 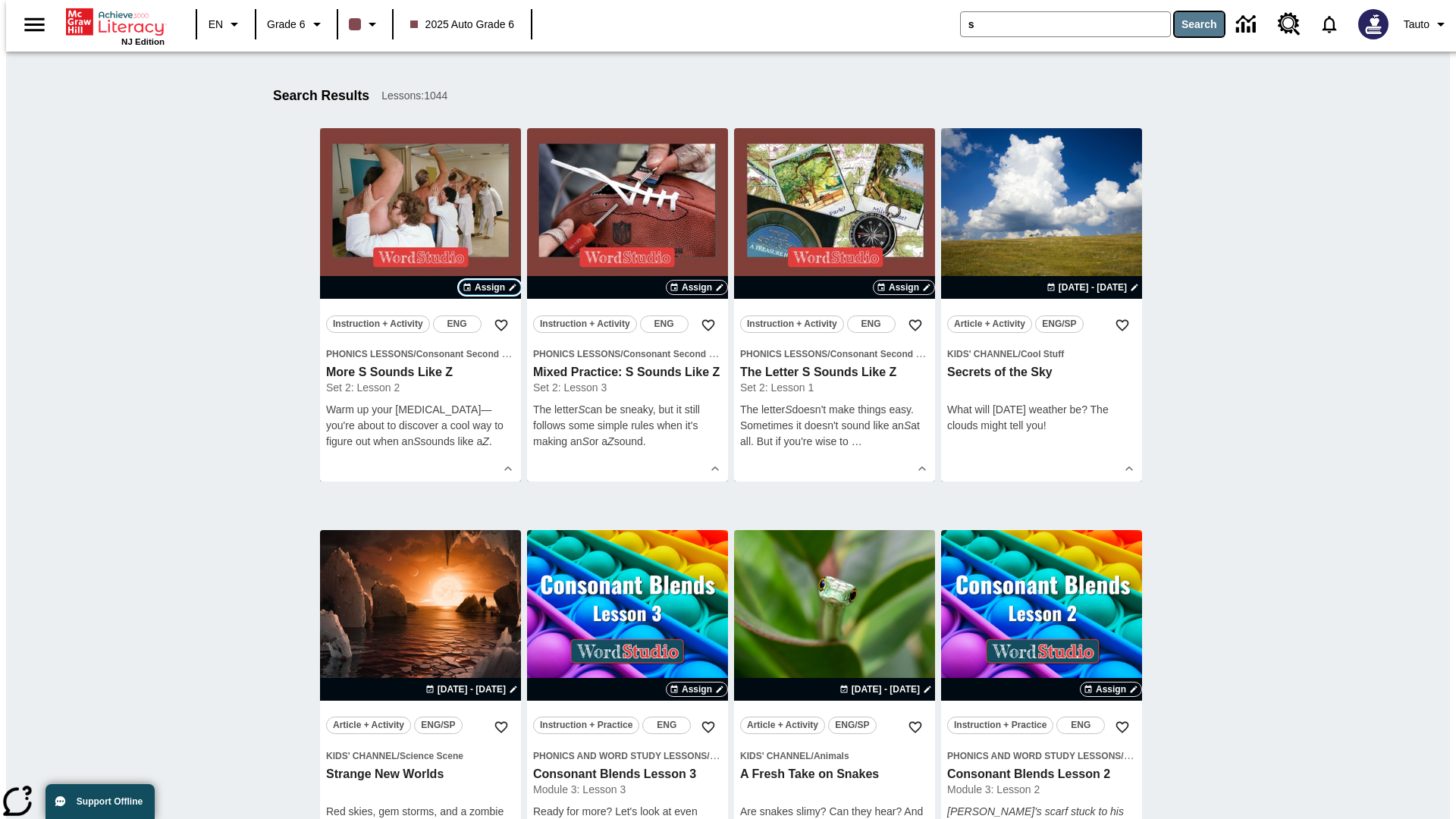 What do you see at coordinates (886, 689) in the screenshot?
I see `button: Aug 26 - Aug 26 Choose Dates` at bounding box center [886, 689].